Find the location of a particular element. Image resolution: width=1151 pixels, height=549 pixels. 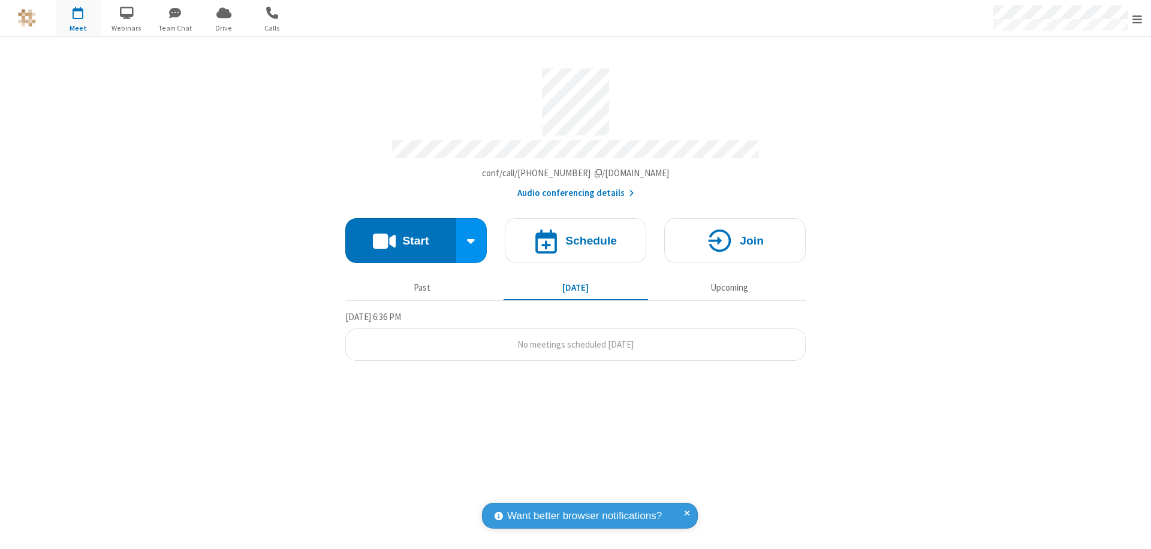

button: Audio conferencing details is located at coordinates (576, 193).